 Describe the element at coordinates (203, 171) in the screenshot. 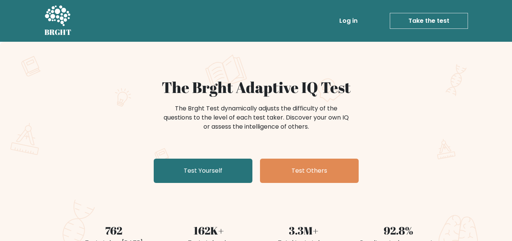

I see `a: Test Yourself` at that location.